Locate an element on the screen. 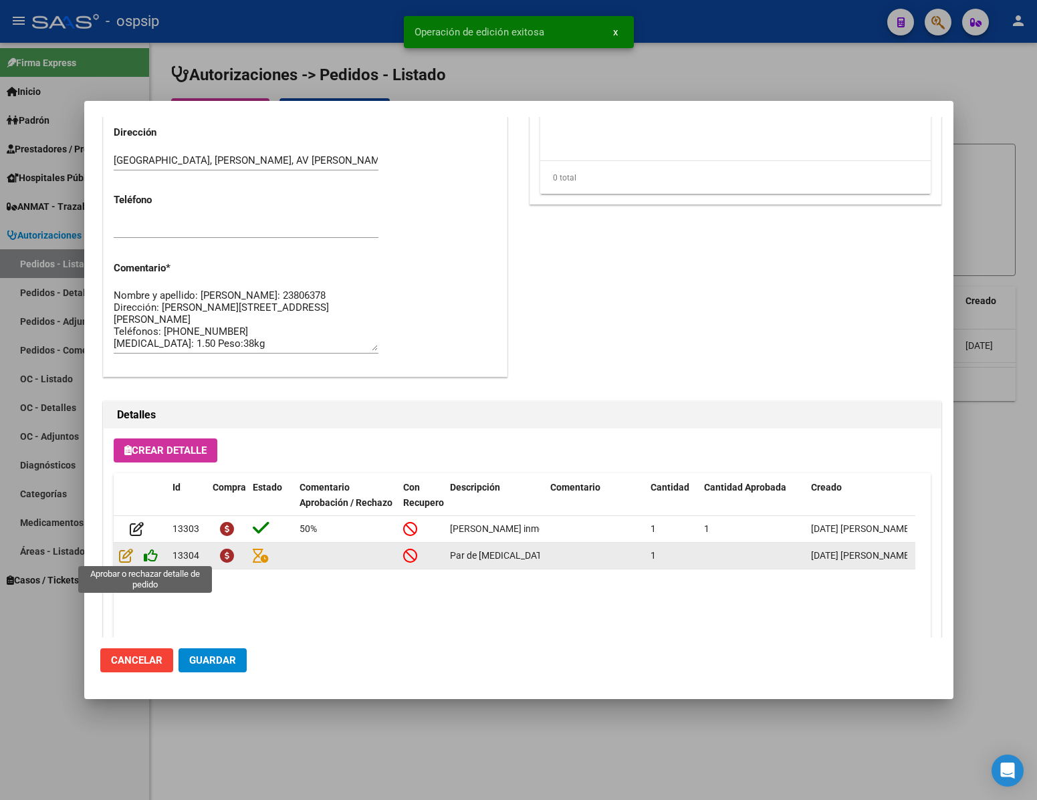  button: Cancelar is located at coordinates (136, 661).